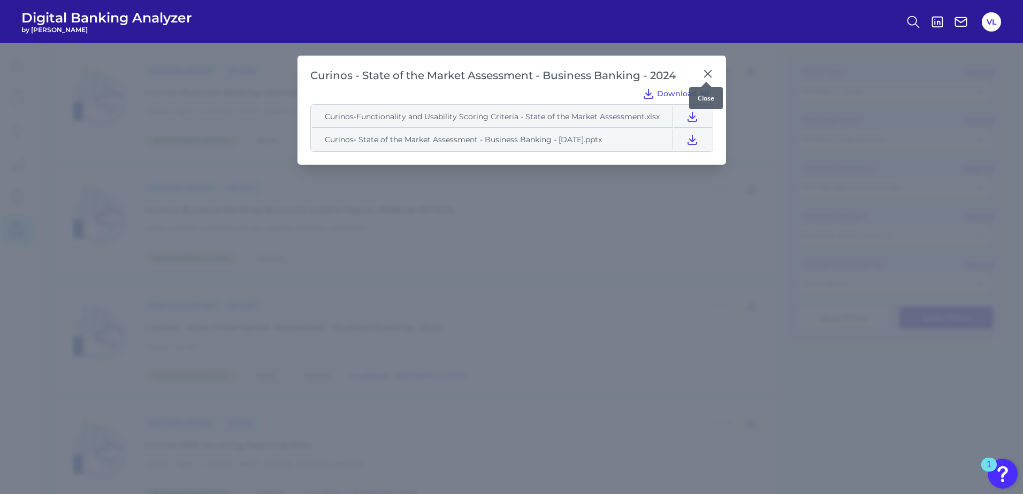  I want to click on td: Curinos-Functionality and Usability Scoring Criteria - State of the Market Assessment.xlsx, so click(492, 117).